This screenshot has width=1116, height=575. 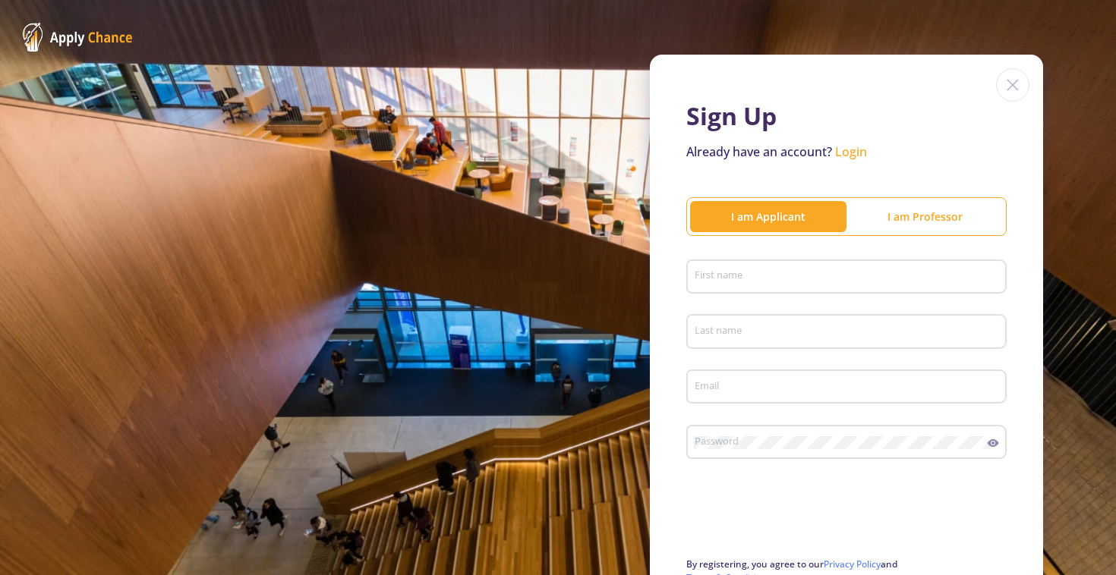 I want to click on h1: Sign Up, so click(x=847, y=116).